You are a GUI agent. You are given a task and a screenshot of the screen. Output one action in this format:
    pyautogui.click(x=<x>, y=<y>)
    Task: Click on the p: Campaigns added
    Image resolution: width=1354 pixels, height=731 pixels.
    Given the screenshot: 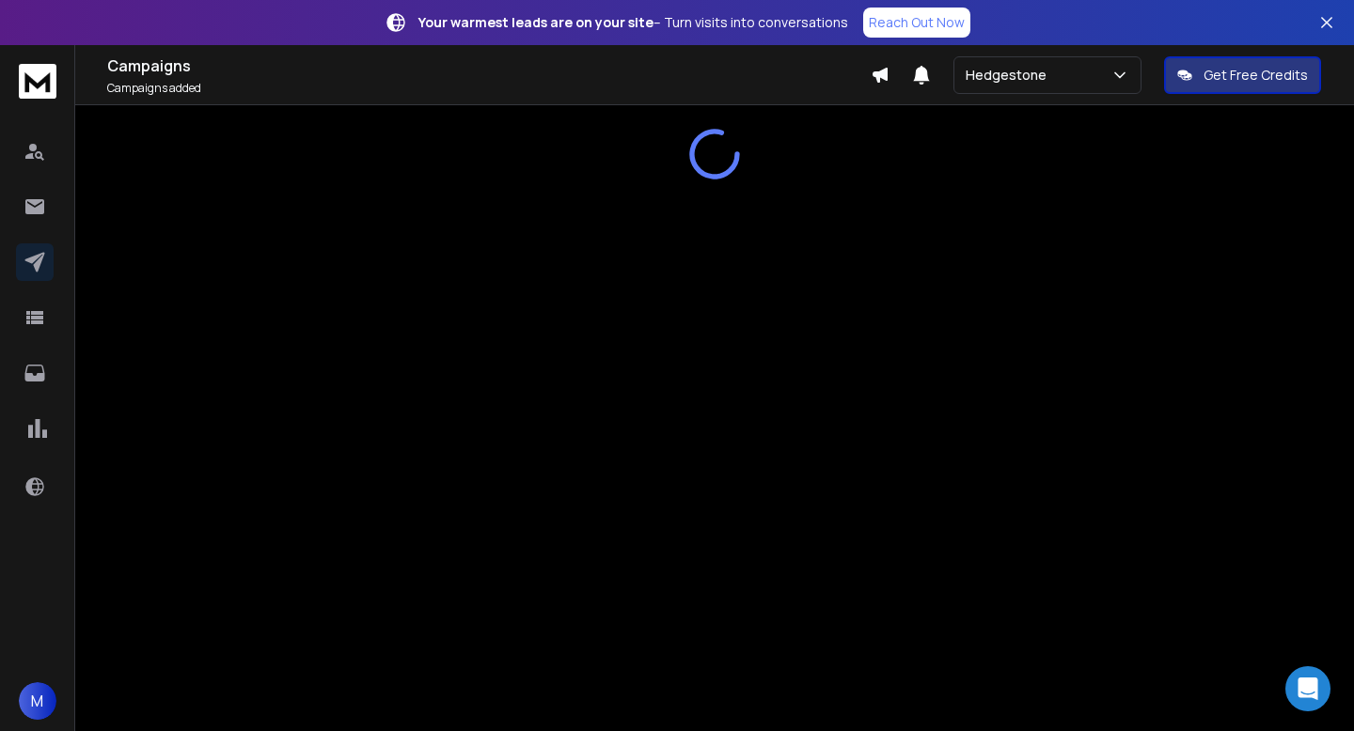 What is the action you would take?
    pyautogui.click(x=489, y=88)
    